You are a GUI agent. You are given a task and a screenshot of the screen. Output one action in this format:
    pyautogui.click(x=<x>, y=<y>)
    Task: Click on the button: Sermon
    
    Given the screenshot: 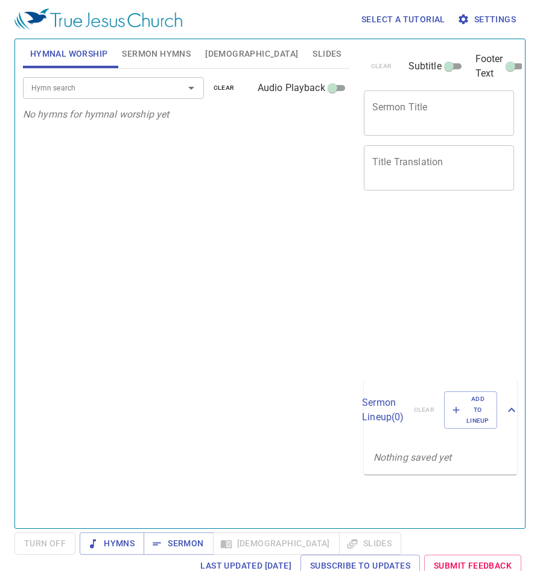 What is the action you would take?
    pyautogui.click(x=178, y=543)
    